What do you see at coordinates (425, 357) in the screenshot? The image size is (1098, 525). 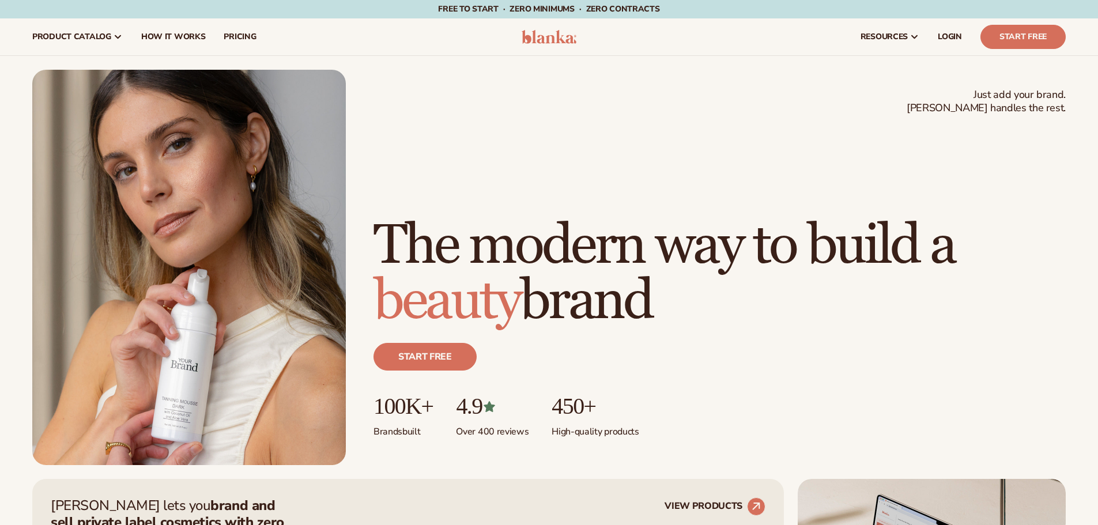 I see `a: Start free` at bounding box center [425, 357].